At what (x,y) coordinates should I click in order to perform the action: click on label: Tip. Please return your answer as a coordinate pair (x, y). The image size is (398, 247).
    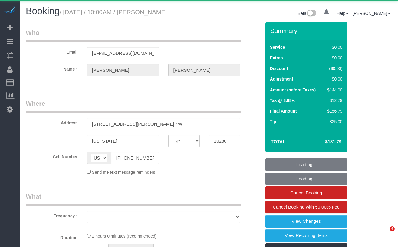
    Looking at the image, I should click on (273, 122).